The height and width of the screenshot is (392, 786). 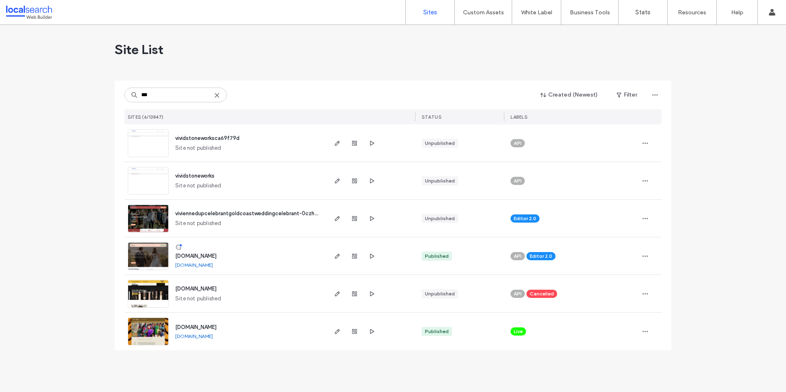 I want to click on span: STATUS, so click(x=431, y=117).